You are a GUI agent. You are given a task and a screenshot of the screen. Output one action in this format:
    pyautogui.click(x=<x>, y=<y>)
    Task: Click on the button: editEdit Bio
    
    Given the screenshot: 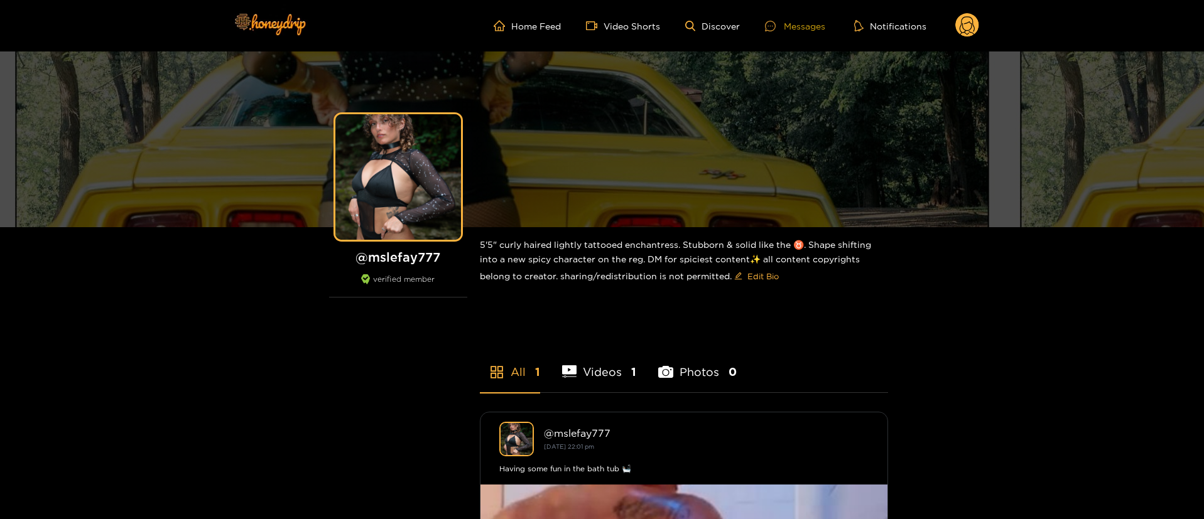 What is the action you would take?
    pyautogui.click(x=756, y=276)
    